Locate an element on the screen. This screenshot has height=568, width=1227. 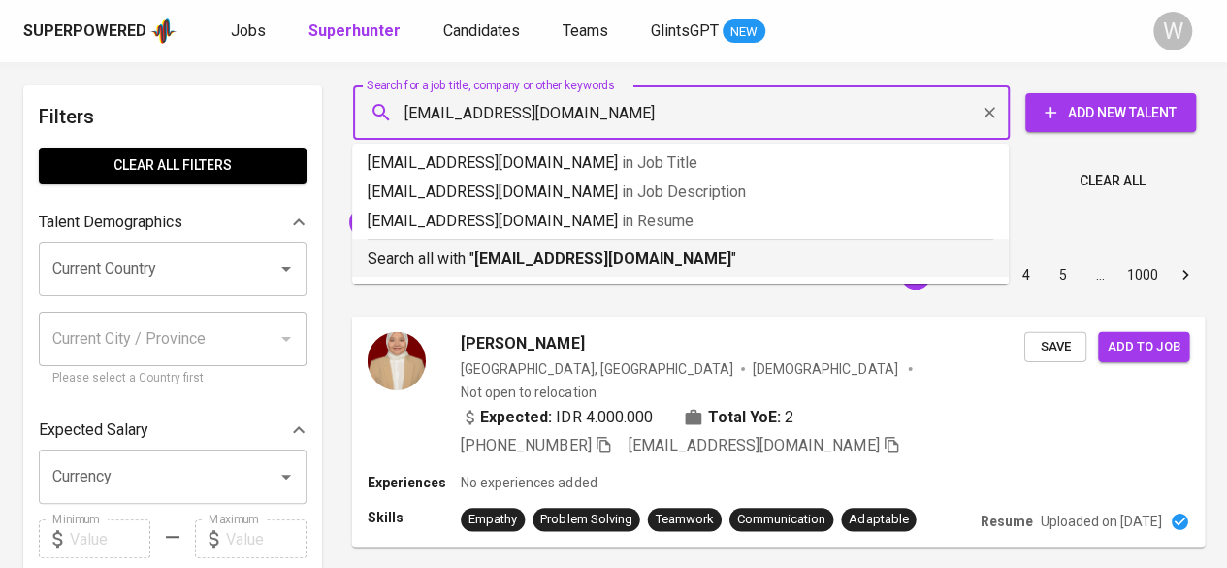
button: Go to page 4 is located at coordinates (1027, 275).